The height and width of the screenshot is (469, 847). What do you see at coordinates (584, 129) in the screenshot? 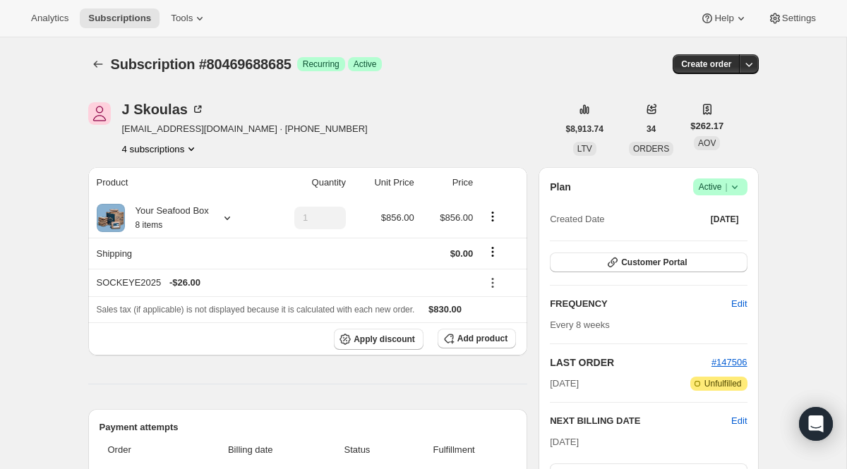
I see `button: $8,913.74` at bounding box center [584, 129].